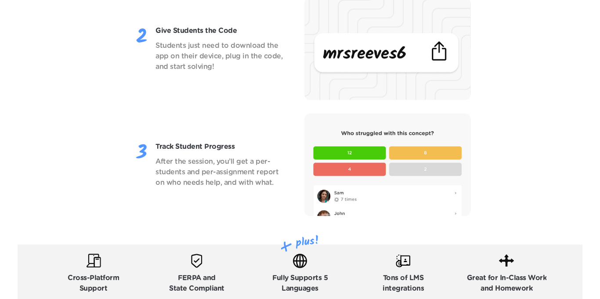 This screenshot has width=600, height=299. I want to click on p: Cross-Platform Support, so click(93, 283).